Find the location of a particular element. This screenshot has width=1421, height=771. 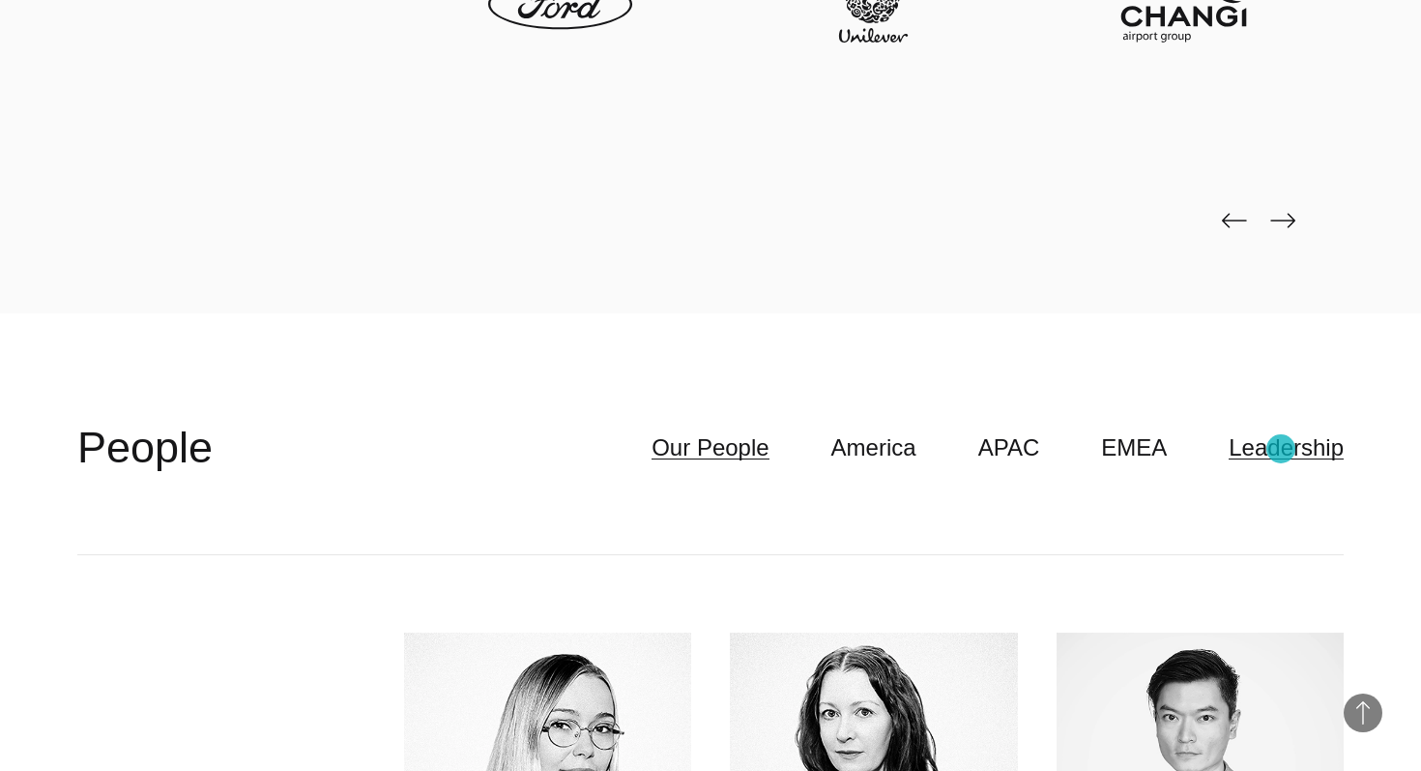

span: Back to Top is located at coordinates (1363, 713).